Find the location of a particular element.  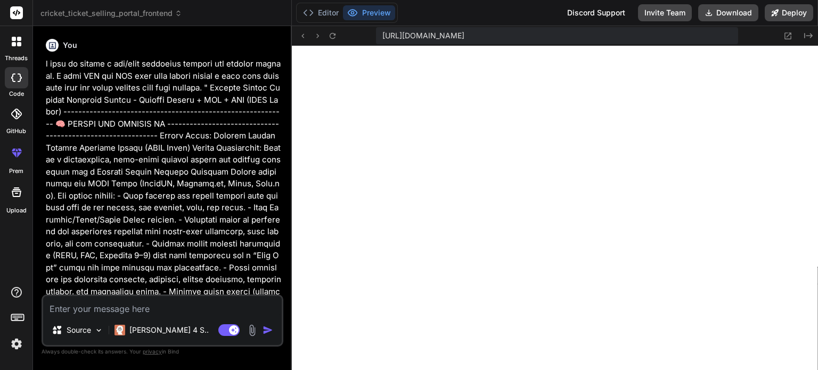

label: prem is located at coordinates (16, 171).